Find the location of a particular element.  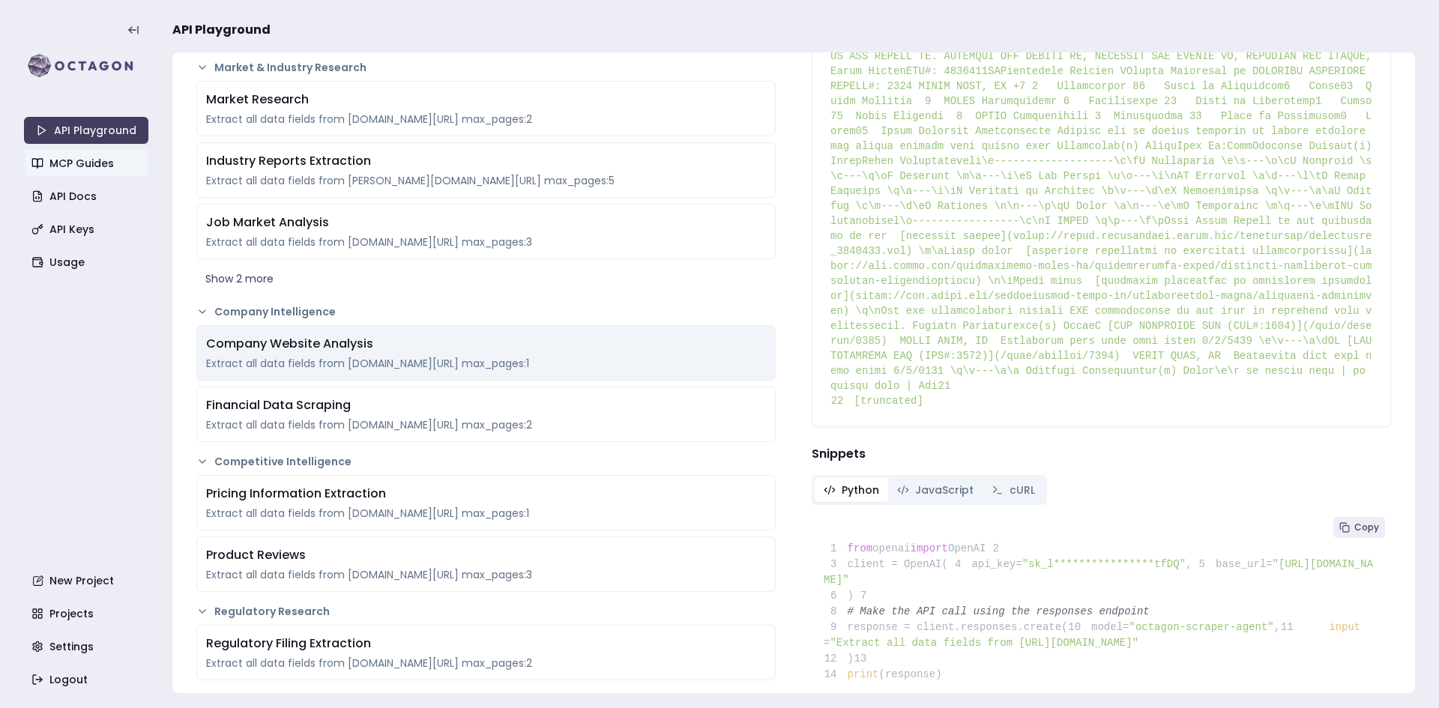

div: Market Research is located at coordinates (486, 100).